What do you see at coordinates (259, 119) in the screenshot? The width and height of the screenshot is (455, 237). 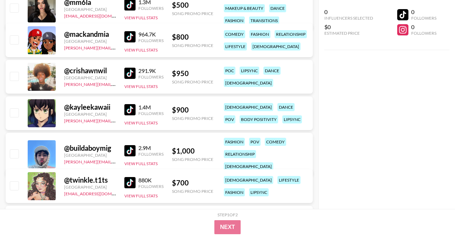 I see `div: body positivity` at bounding box center [259, 119].